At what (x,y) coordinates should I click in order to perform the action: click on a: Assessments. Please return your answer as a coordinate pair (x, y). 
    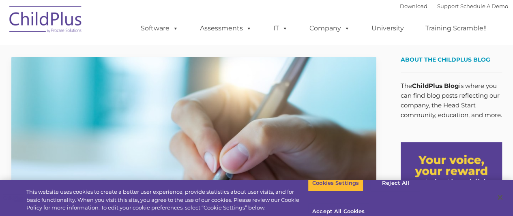
    Looking at the image, I should click on (226, 28).